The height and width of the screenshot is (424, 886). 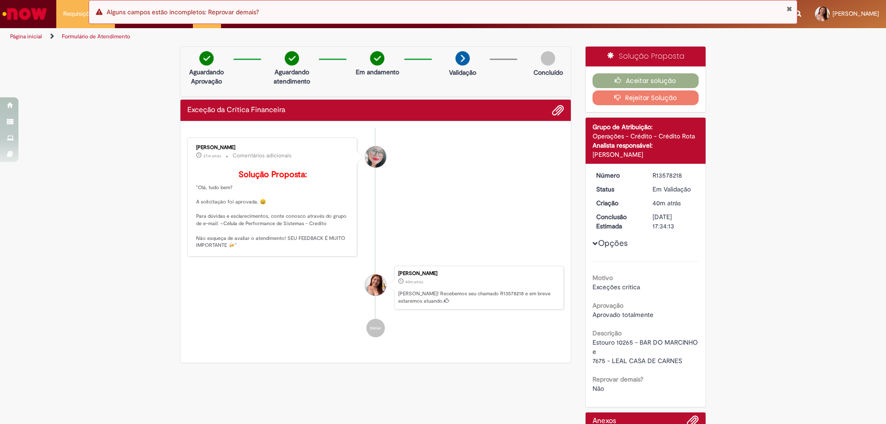 I want to click on div: Taissa Giovanna Melquiades Soares, so click(x=375, y=285).